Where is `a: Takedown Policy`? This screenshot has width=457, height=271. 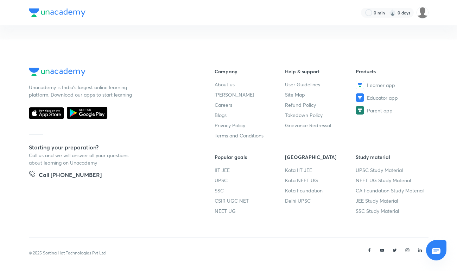
a: Takedown Policy is located at coordinates (320, 115).